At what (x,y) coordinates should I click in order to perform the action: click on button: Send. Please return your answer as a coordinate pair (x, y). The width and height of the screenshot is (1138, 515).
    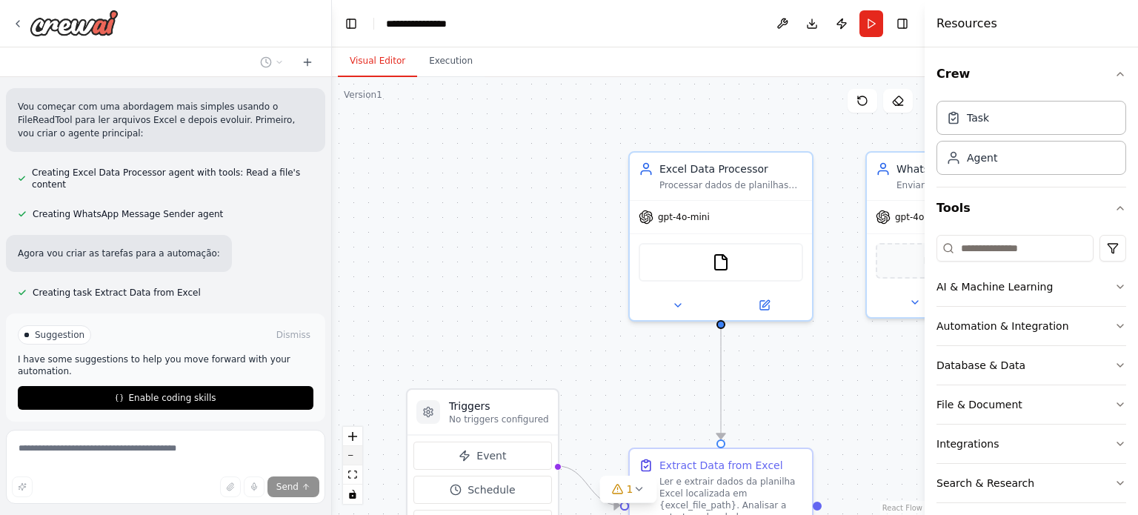
    Looking at the image, I should click on (293, 487).